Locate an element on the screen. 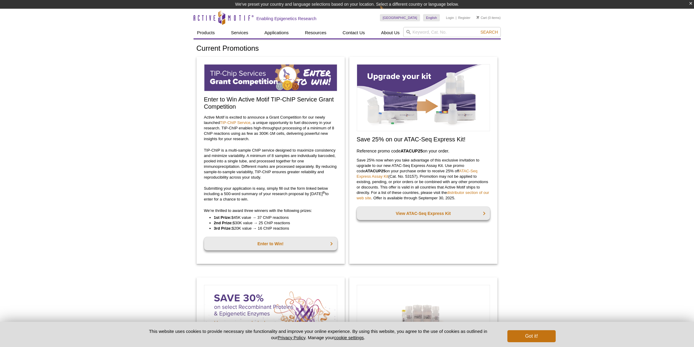  h3: Reference promo code on your order. is located at coordinates (424, 151).